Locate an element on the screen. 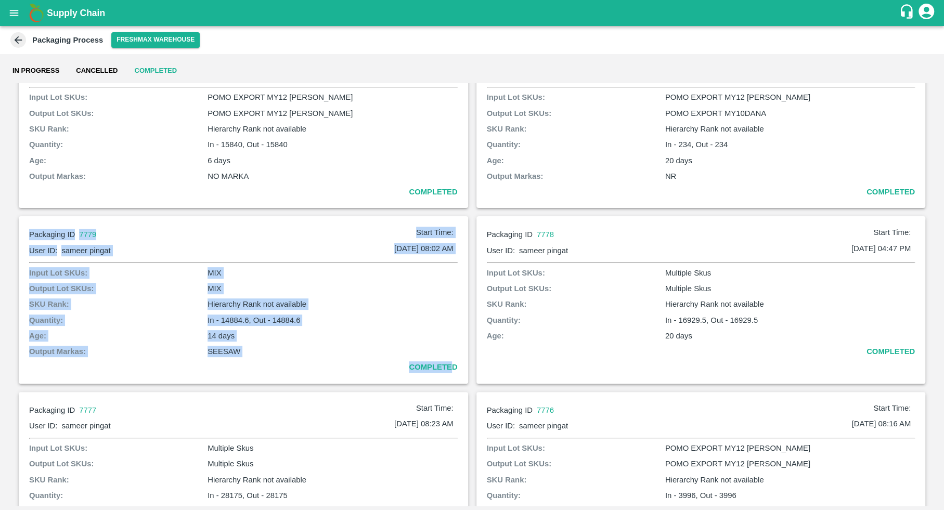  p: In - 234, Out - 234 is located at coordinates (790, 145).